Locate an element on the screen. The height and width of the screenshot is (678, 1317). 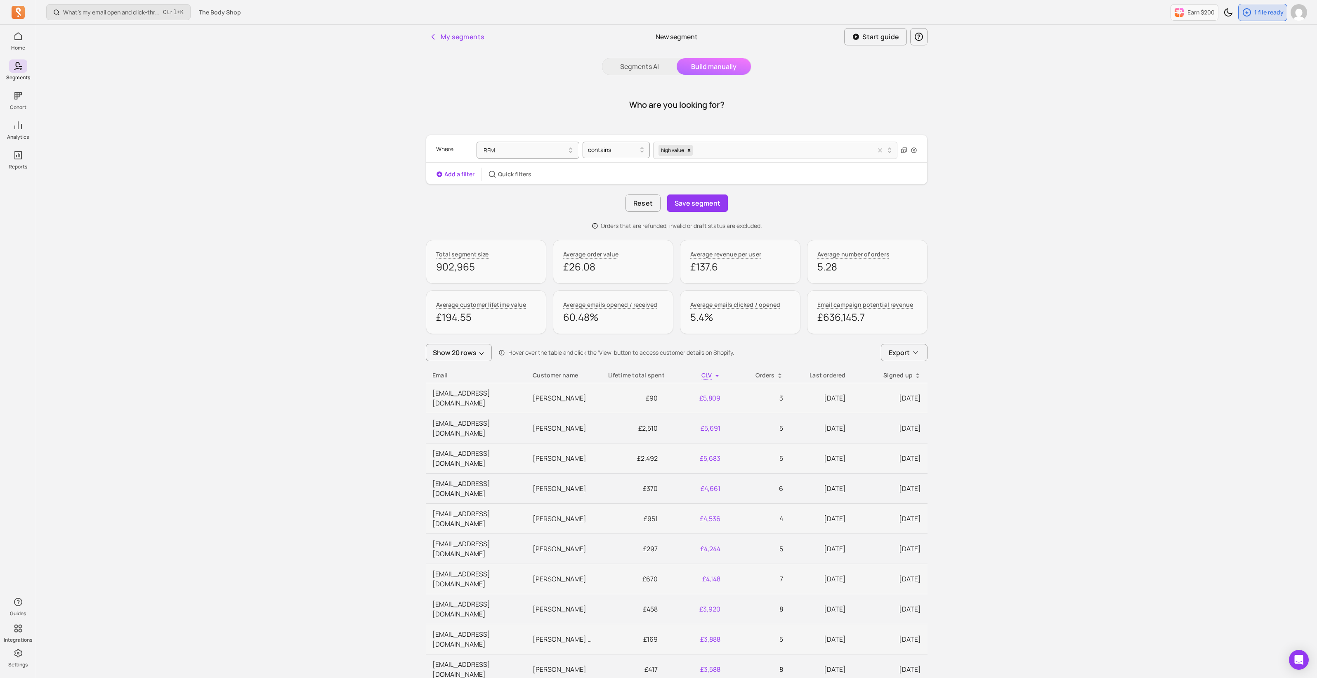
p: Guides is located at coordinates (18, 613).